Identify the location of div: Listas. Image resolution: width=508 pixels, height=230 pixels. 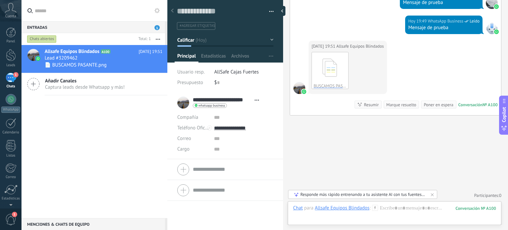
(11, 155).